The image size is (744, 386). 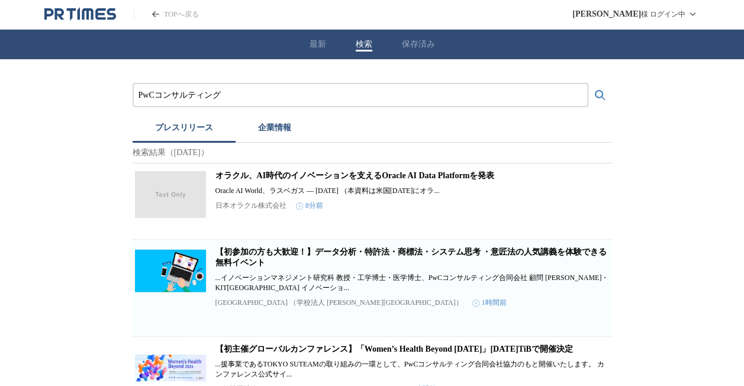 I want to click on time: 8分前, so click(x=310, y=206).